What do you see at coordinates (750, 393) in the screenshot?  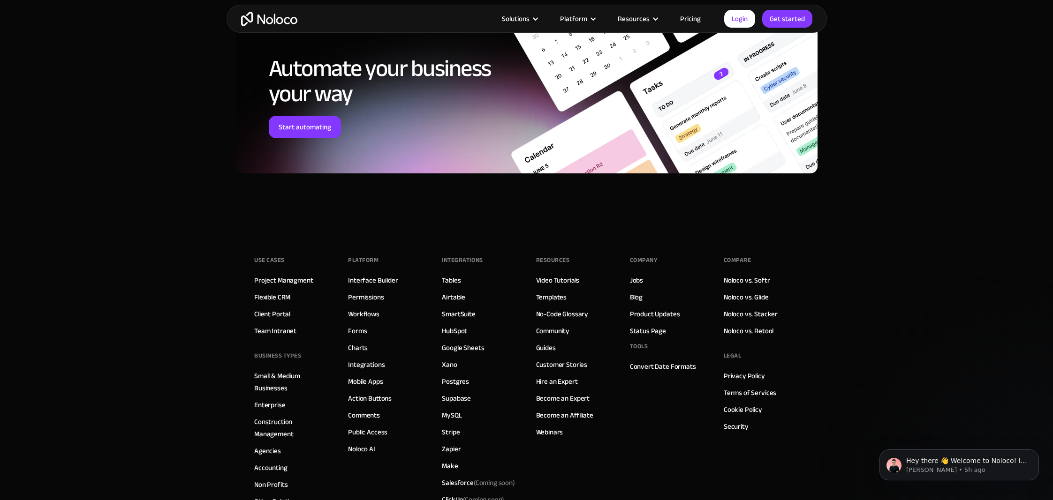 I see `a: Terms of Services` at bounding box center [750, 393].